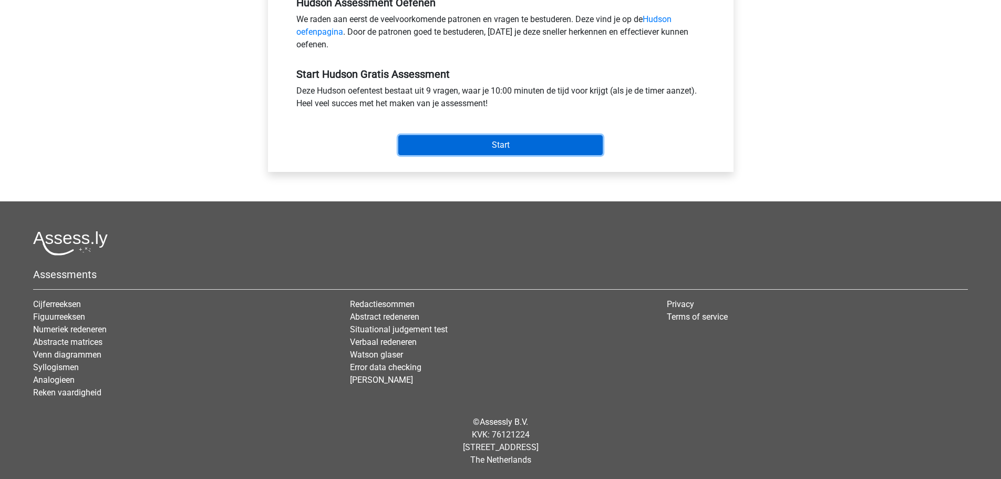 The width and height of the screenshot is (1001, 479). I want to click on a: Error data checking, so click(386, 367).